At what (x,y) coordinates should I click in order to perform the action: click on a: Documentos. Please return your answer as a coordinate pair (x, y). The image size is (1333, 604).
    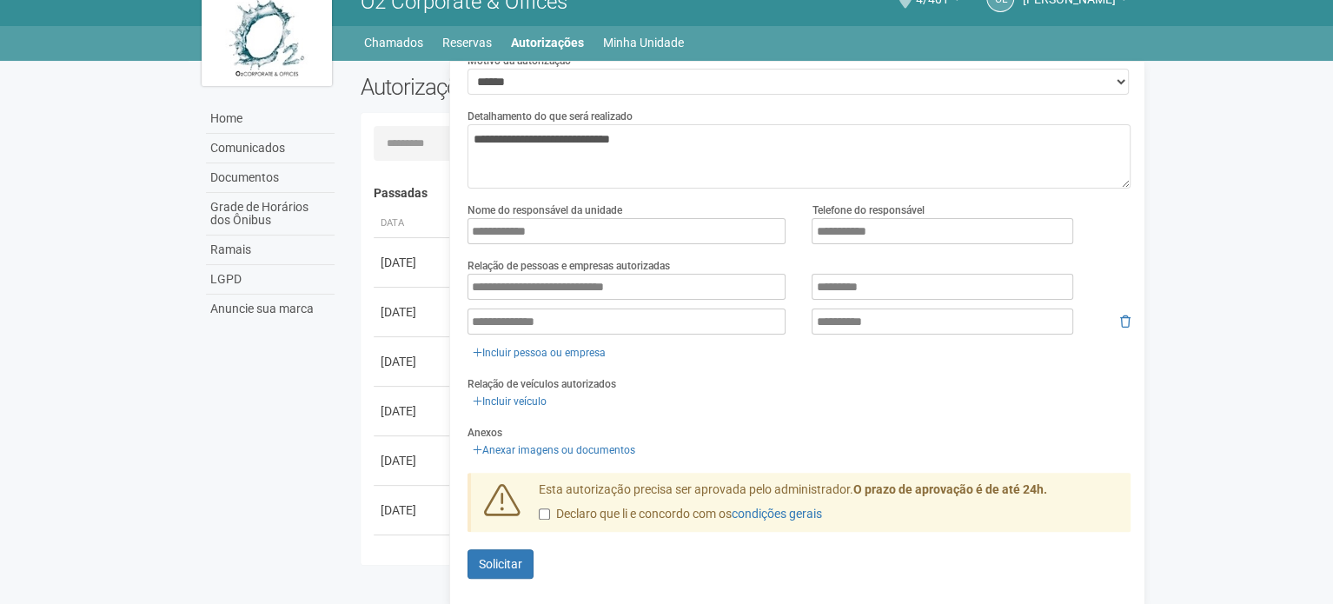
    Looking at the image, I should click on (270, 178).